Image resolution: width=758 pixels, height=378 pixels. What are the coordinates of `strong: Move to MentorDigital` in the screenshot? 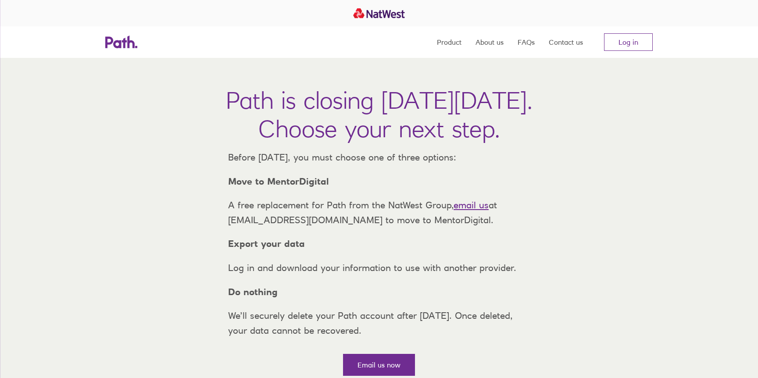 It's located at (278, 181).